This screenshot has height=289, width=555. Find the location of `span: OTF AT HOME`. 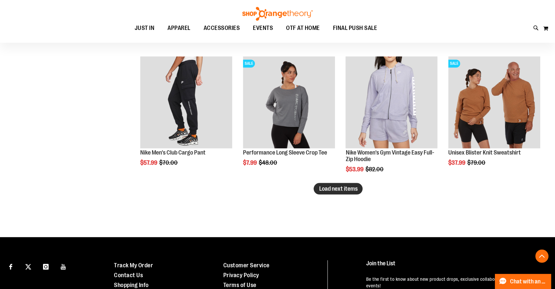

span: OTF AT HOME is located at coordinates (303, 28).